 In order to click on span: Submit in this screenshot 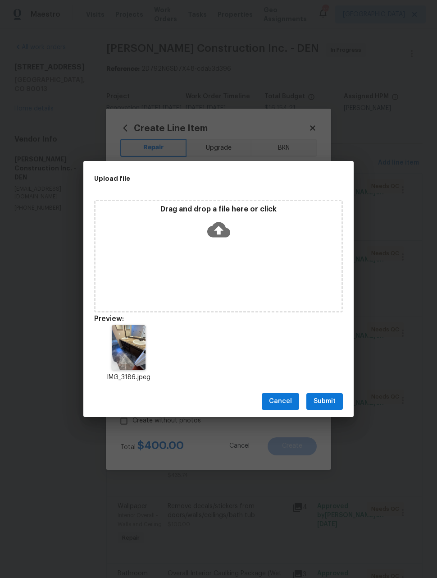, I will do `click(324, 401)`.